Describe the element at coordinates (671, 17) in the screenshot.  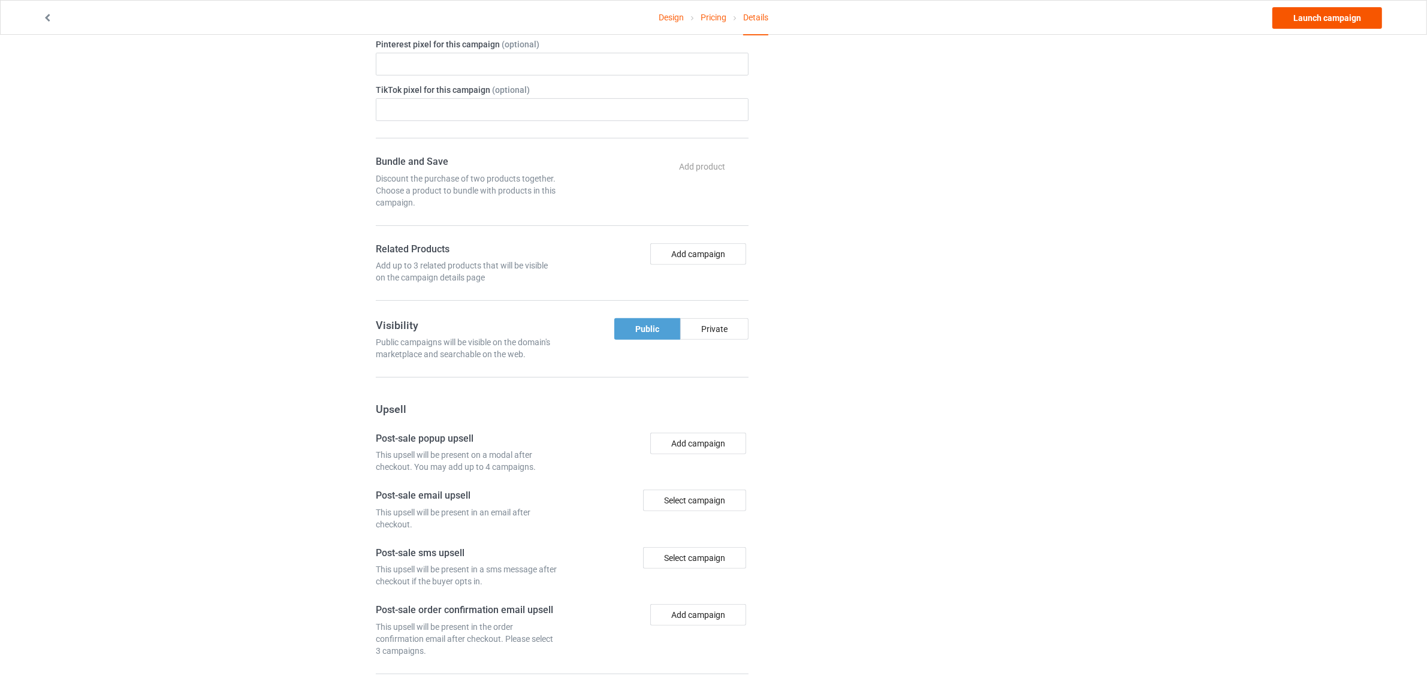
I see `a: Design` at that location.